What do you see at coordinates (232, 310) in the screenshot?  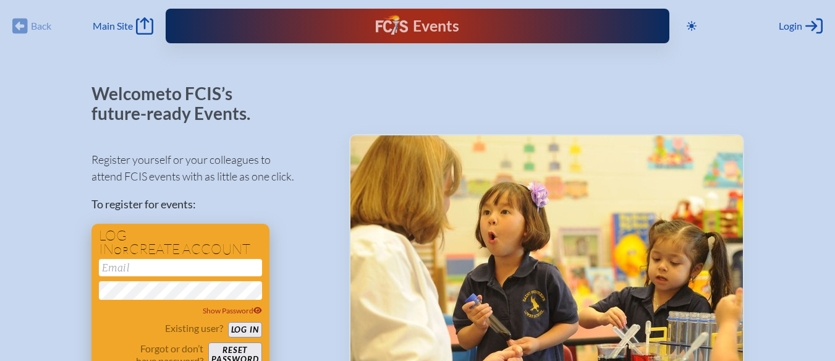 I see `span: Show Password` at bounding box center [232, 310].